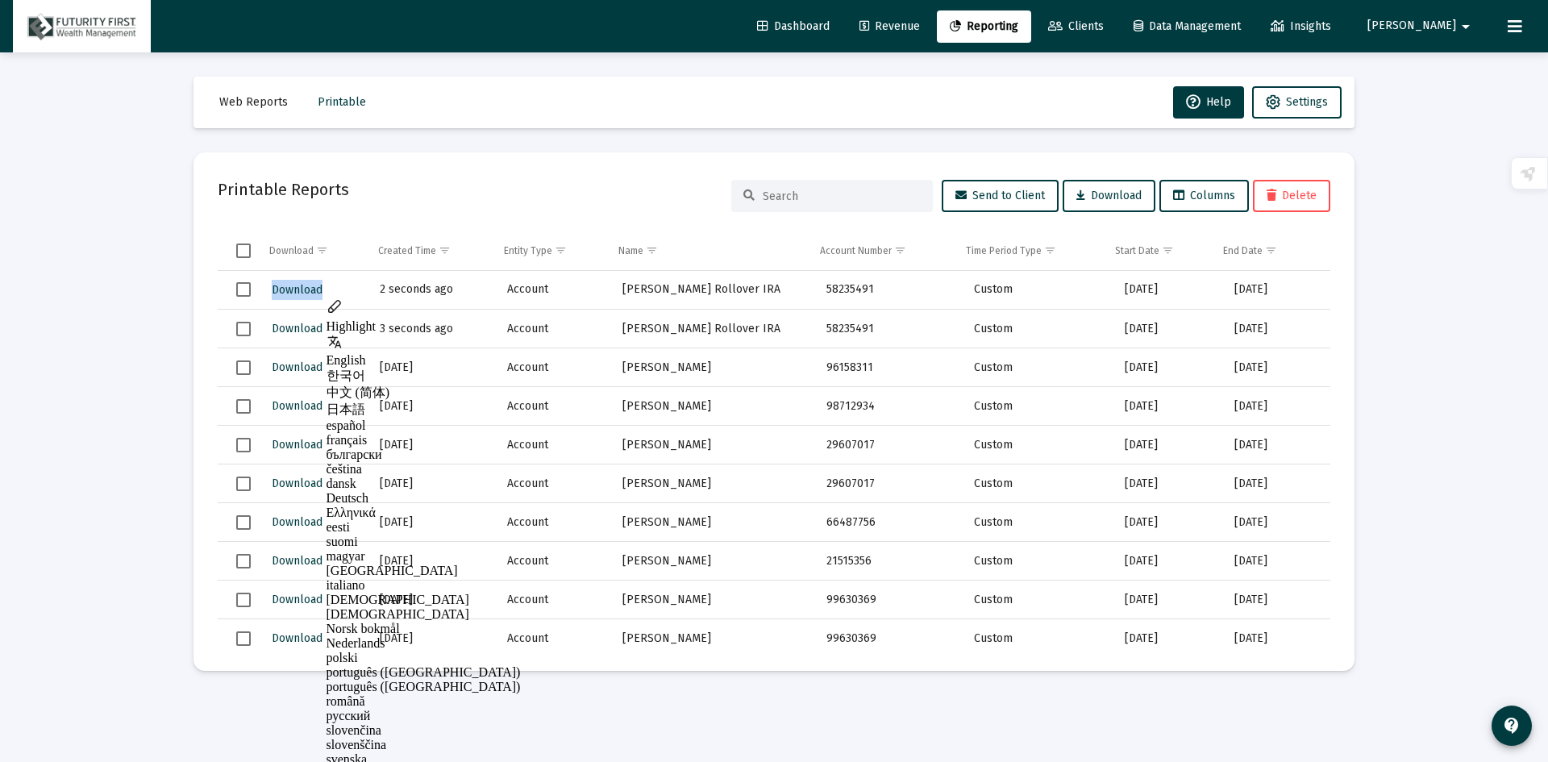 Image resolution: width=1548 pixels, height=762 pixels. I want to click on div: български, so click(423, 455).